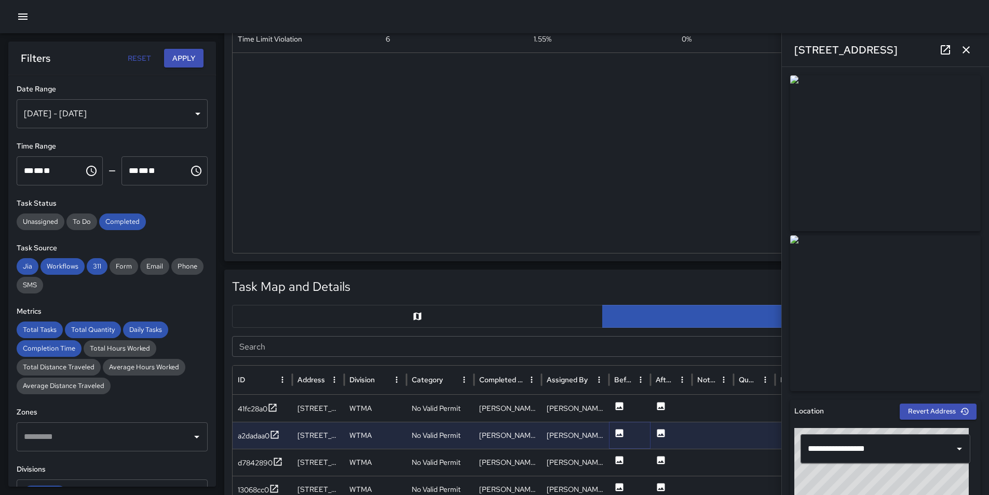 The height and width of the screenshot is (495, 989). I want to click on div: d7842890, so click(255, 463).